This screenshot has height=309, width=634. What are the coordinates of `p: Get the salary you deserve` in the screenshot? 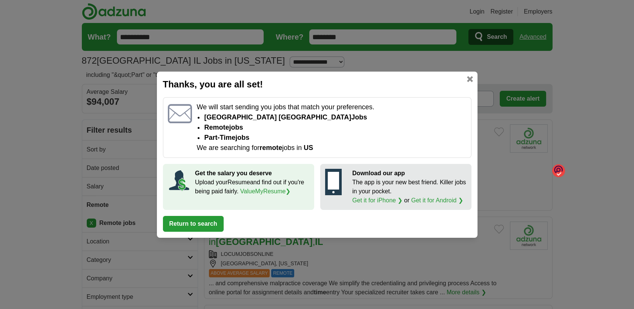 It's located at (252, 174).